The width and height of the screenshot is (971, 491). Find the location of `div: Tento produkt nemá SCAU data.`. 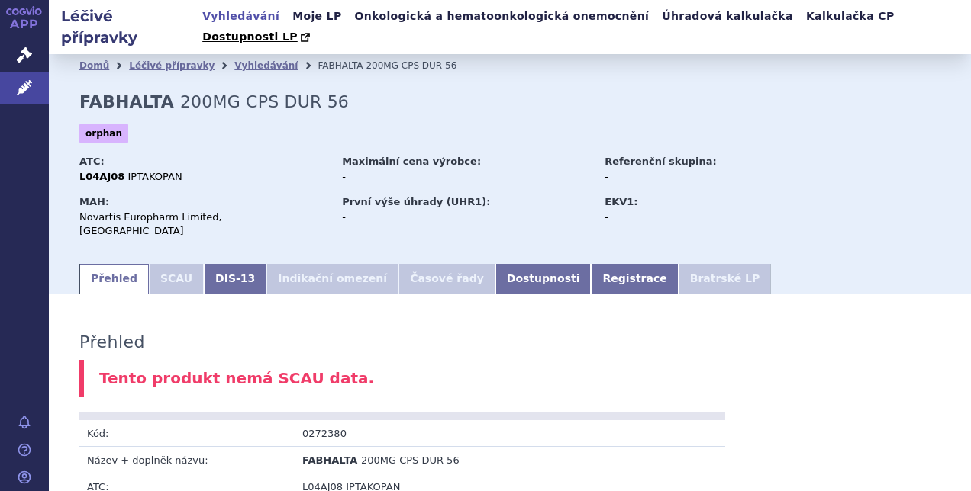

div: Tento produkt nemá SCAU data. is located at coordinates (510, 378).